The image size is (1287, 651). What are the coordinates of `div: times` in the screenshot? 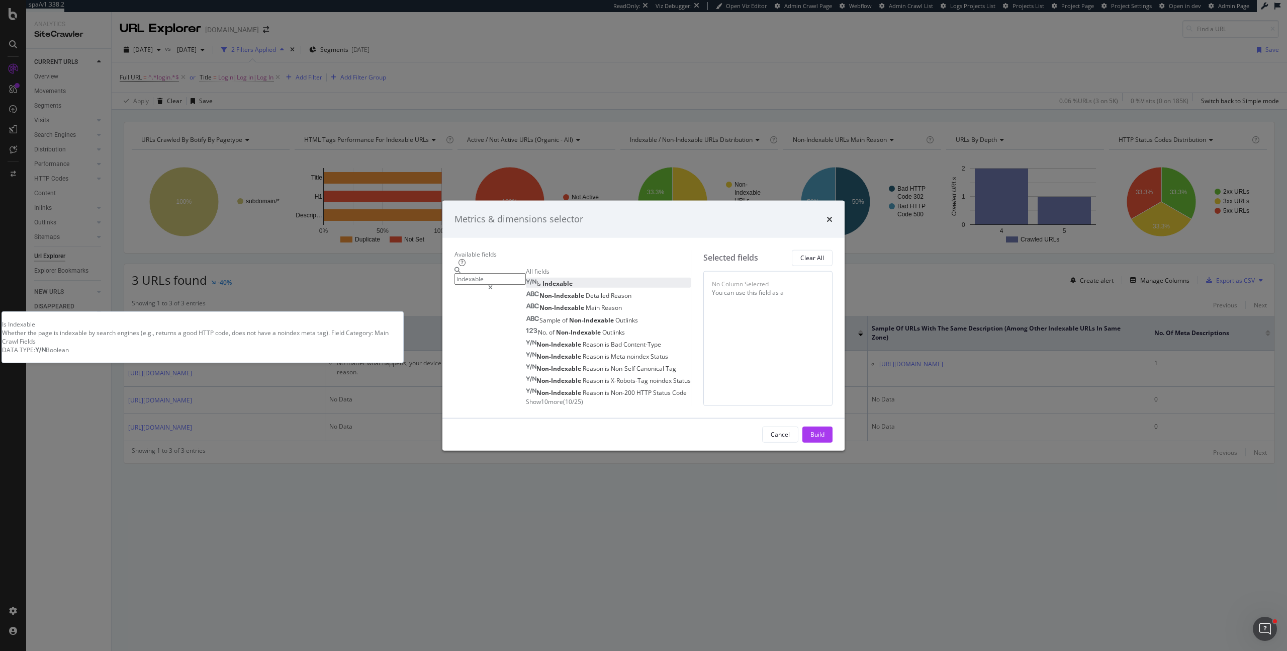 It's located at (830, 219).